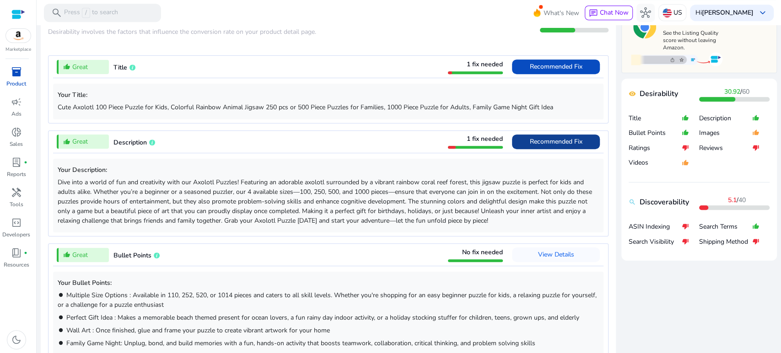 The height and width of the screenshot is (353, 781). Describe the element at coordinates (328, 201) in the screenshot. I see `p: Dive into a world of fun and creativity with our Axolotl Puzzles! Featuring an adorable axolotl s...` at that location.